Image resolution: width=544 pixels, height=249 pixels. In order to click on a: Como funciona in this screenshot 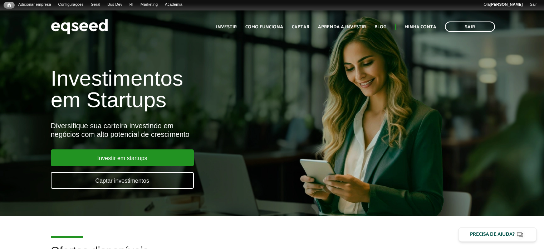, I will do `click(264, 27)`.